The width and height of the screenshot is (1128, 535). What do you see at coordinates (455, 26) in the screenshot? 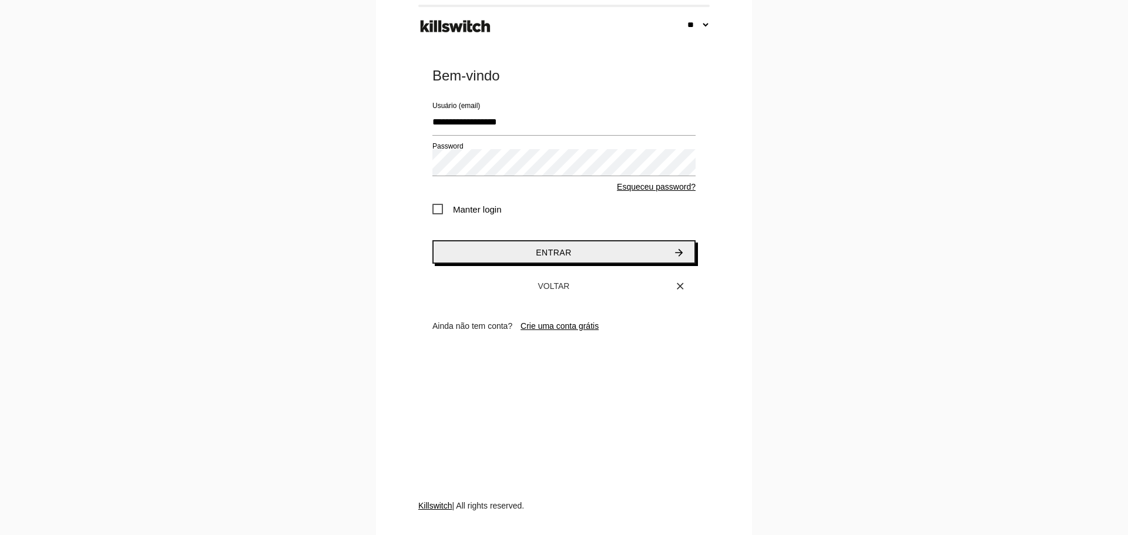
I see `img: ks-logo-black-footer.png` at bounding box center [455, 26].